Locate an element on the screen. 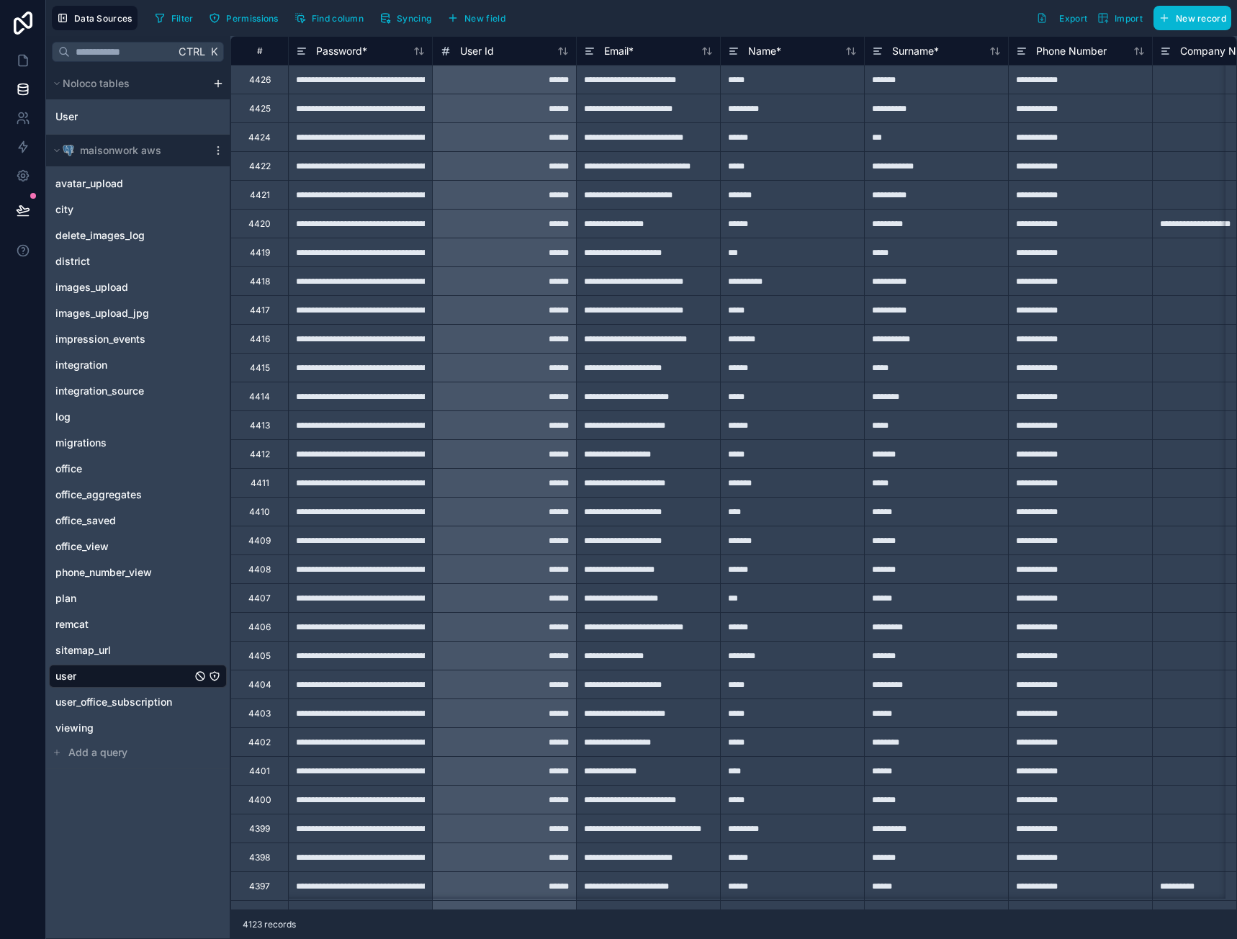  div: 4416 is located at coordinates (260, 339).